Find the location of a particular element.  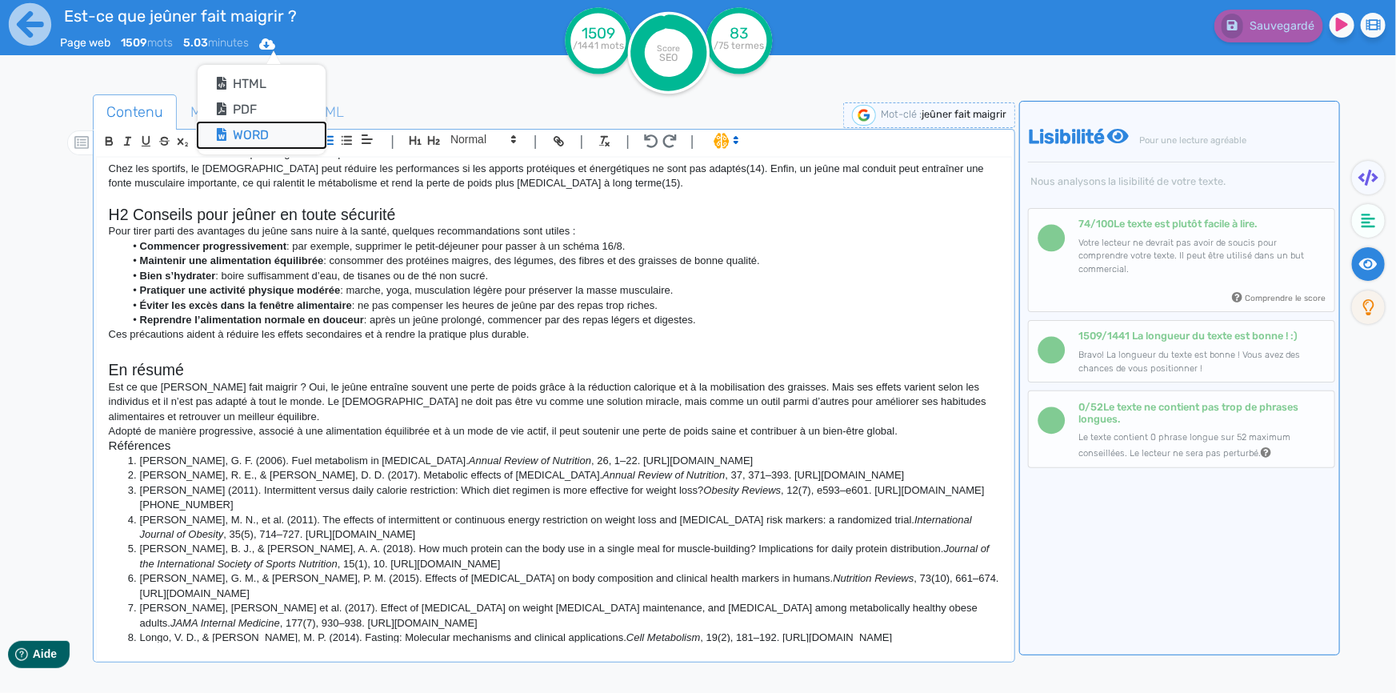

li: : marche, yoga, musculation légère pour préserver la masse musculaire. is located at coordinates (562, 290).